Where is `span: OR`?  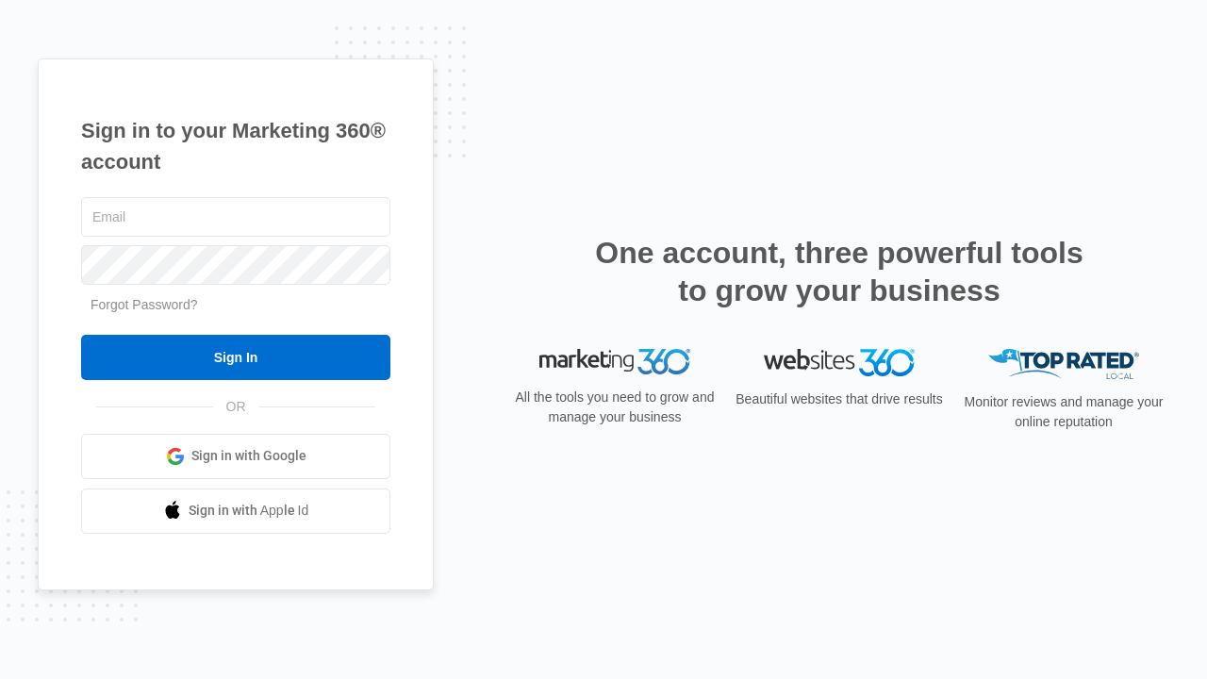 span: OR is located at coordinates (236, 406).